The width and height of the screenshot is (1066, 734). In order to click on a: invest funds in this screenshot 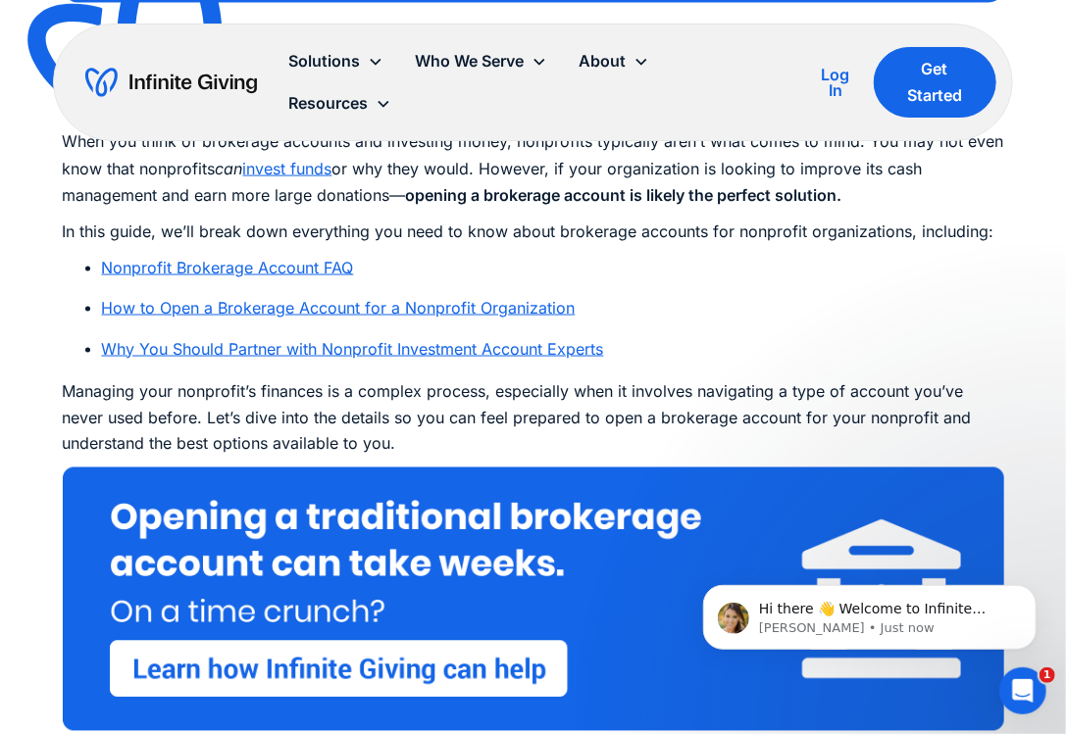, I will do `click(287, 169)`.